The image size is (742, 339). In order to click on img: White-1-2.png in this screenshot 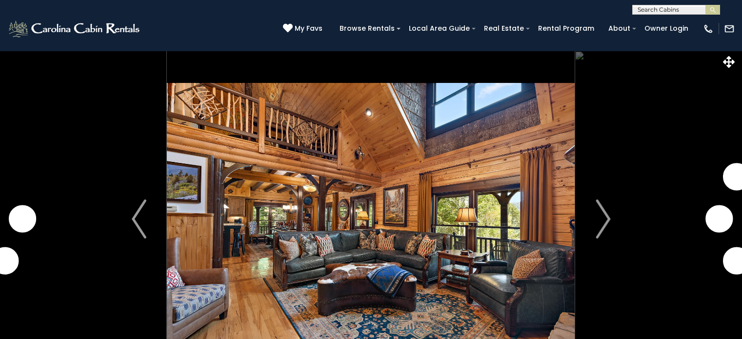, I will do `click(75, 29)`.